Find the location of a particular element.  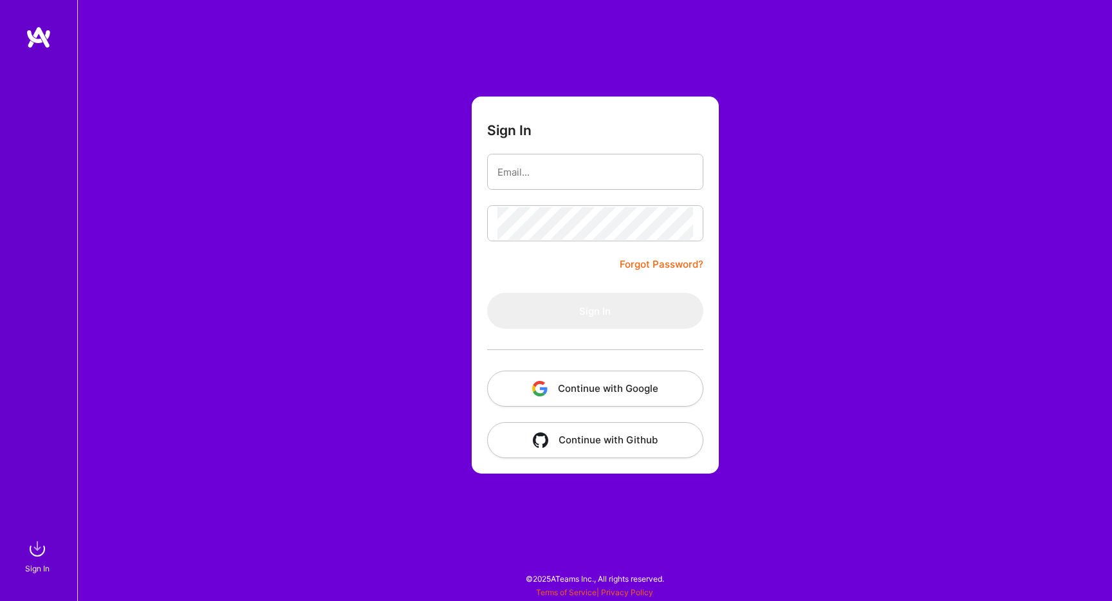

a: sign inSign In is located at coordinates (39, 555).